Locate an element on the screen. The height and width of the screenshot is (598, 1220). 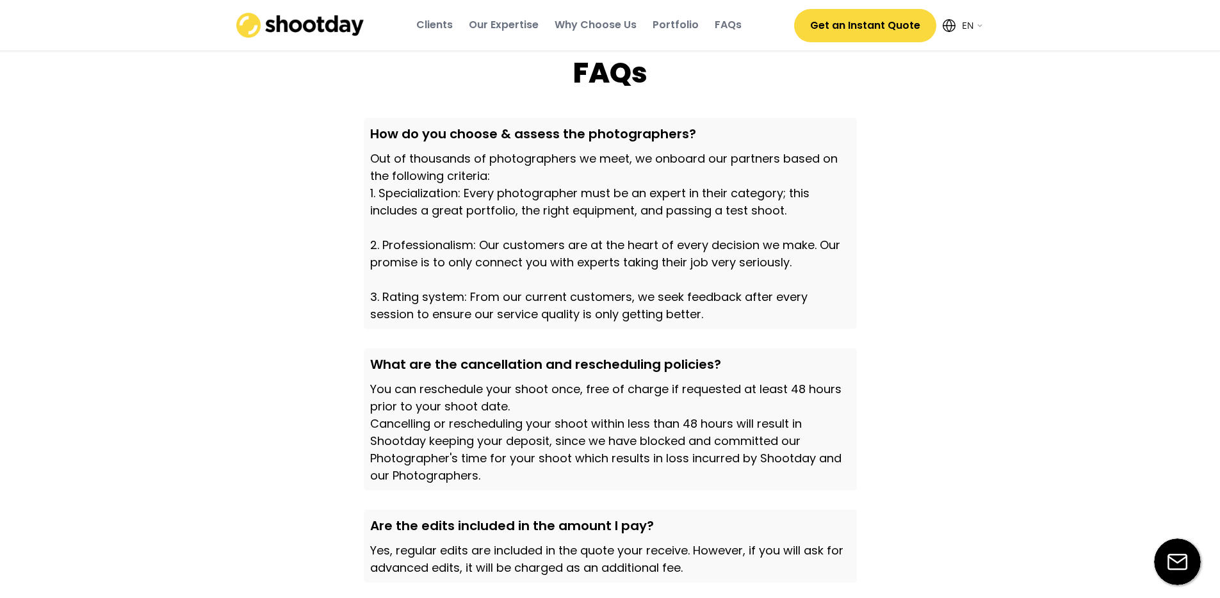
div: Portfolio is located at coordinates (676, 25).